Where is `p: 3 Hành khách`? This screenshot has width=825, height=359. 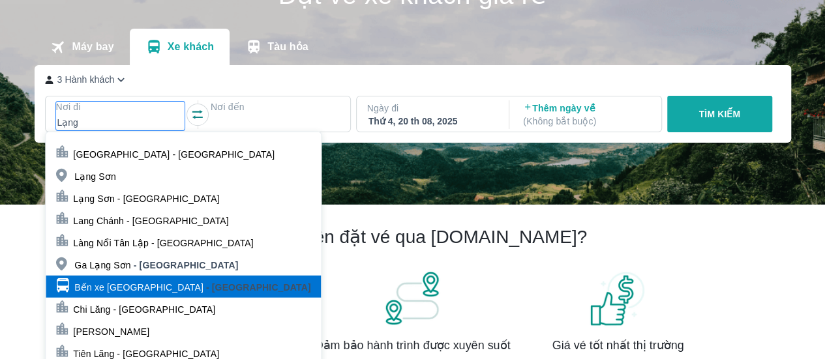 p: 3 Hành khách is located at coordinates (86, 80).